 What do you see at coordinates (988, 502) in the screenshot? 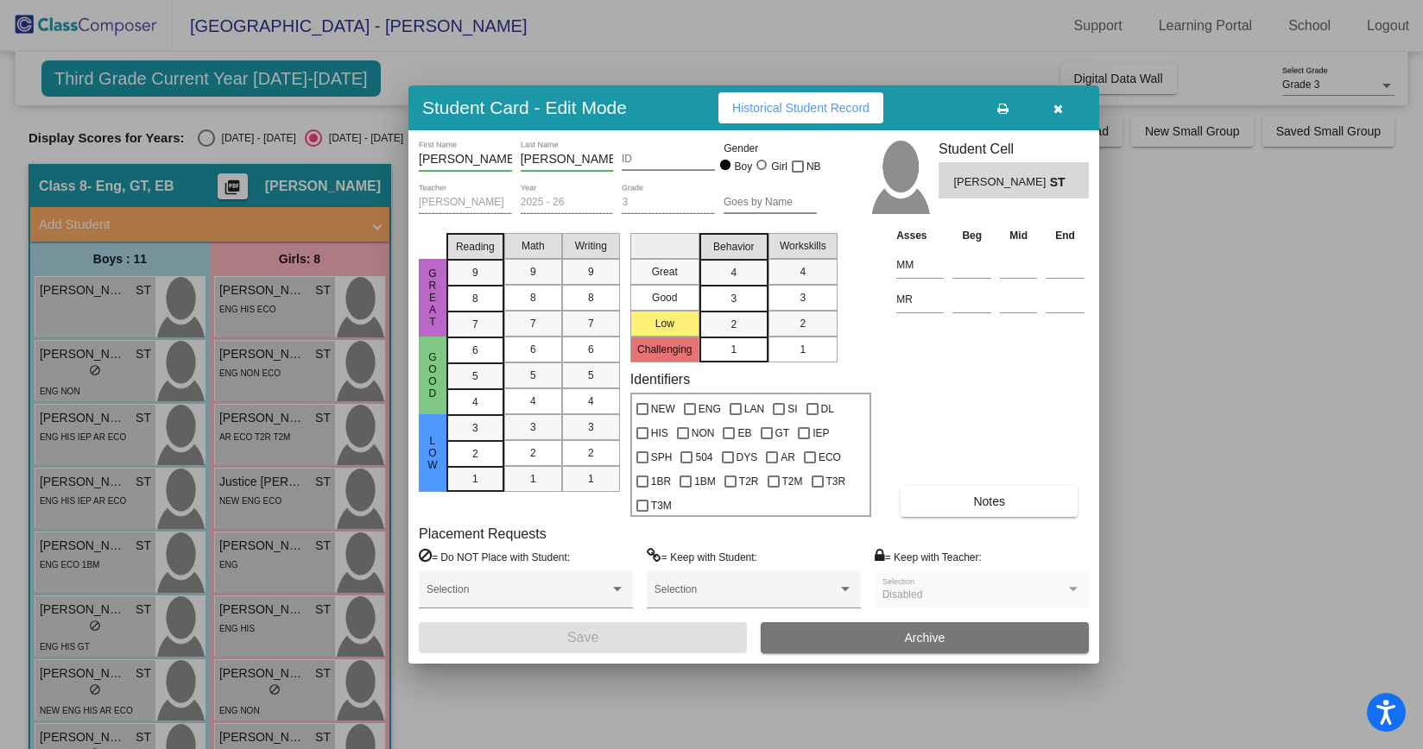
I see `span: Notes` at bounding box center [988, 502].